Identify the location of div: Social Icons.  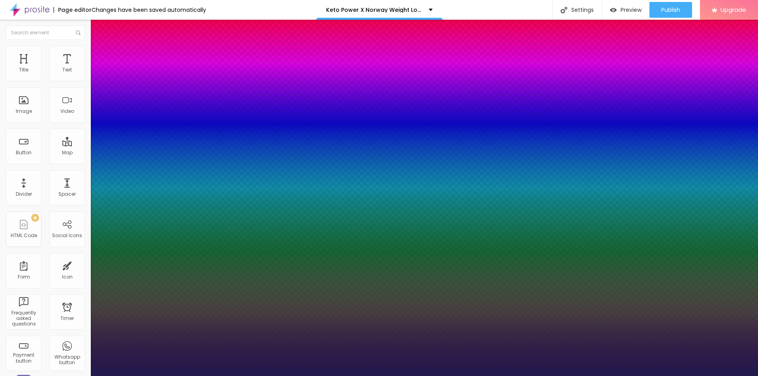
(67, 236).